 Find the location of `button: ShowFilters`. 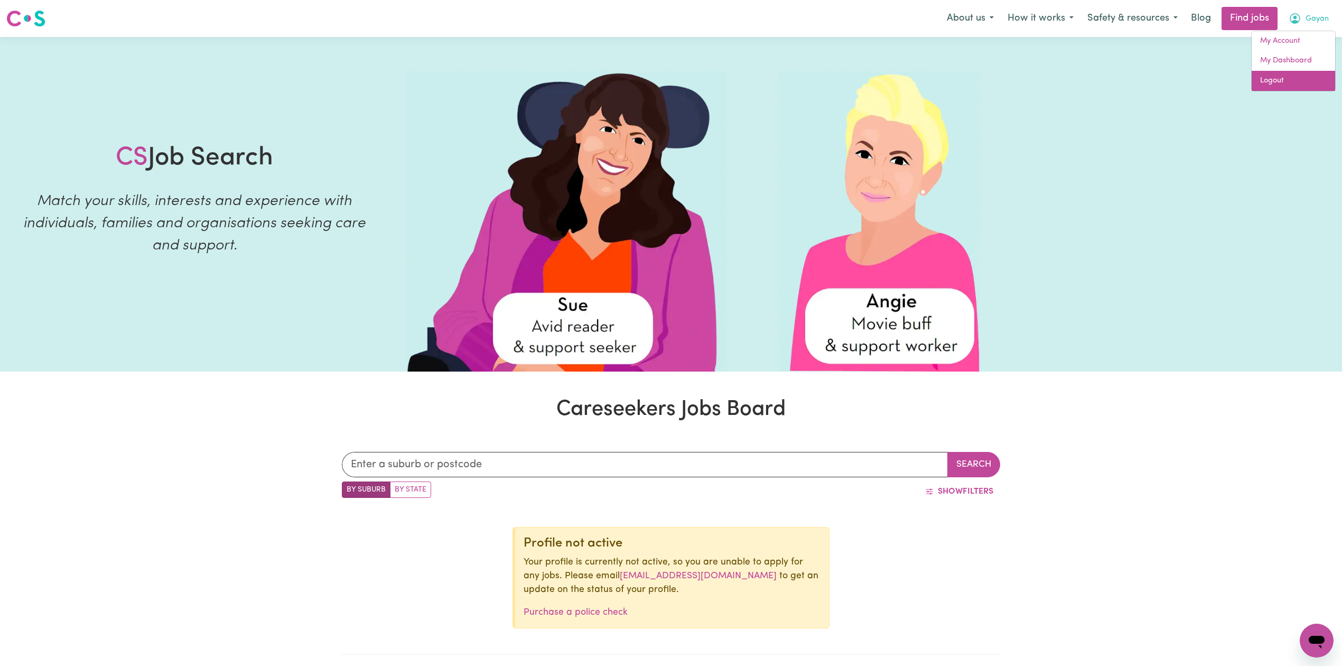

button: ShowFilters is located at coordinates (959, 491).